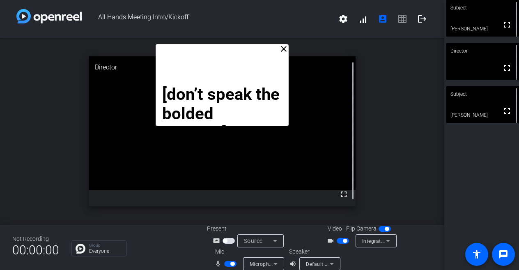 This screenshot has height=270, width=519. What do you see at coordinates (383, 19) in the screenshot?
I see `mat-icon: account_box` at bounding box center [383, 19].